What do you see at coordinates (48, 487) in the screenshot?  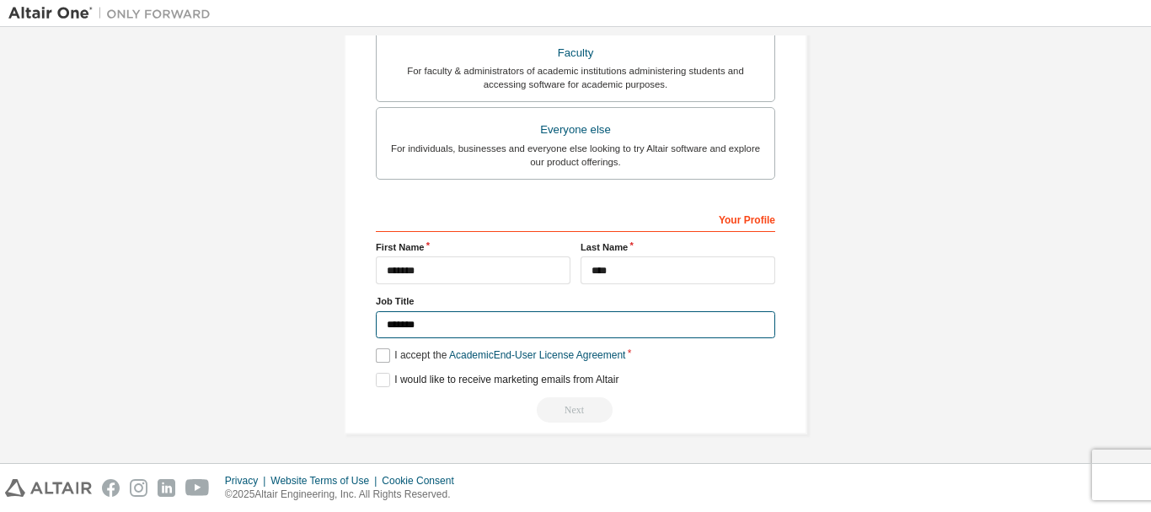 I see `img: altair_logo.svg` at bounding box center [48, 487].